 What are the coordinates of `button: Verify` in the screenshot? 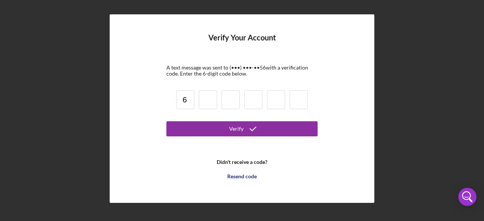 It's located at (242, 129).